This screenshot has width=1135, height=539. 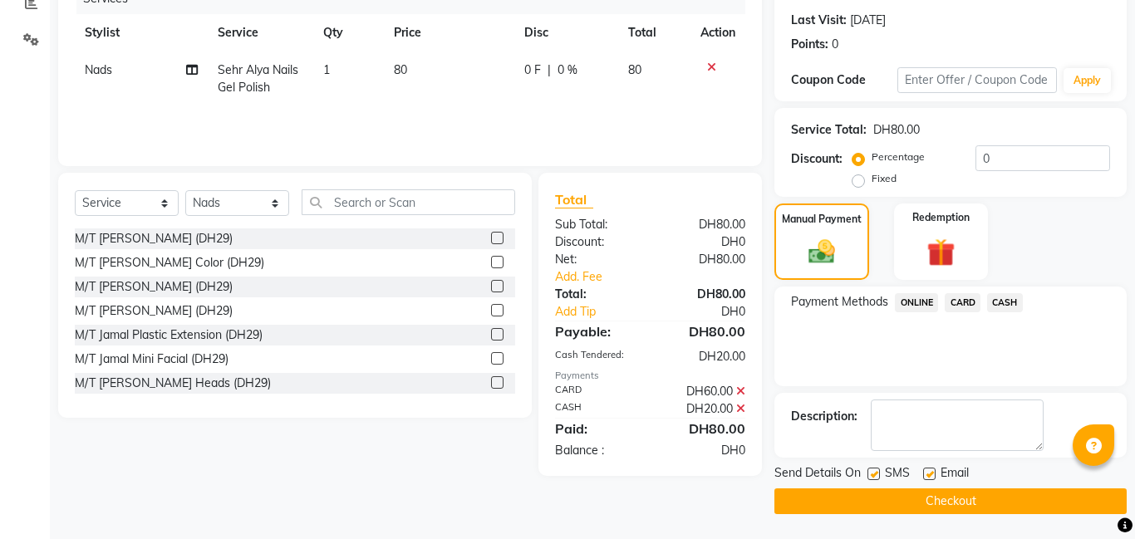 What do you see at coordinates (835, 44) in the screenshot?
I see `div: 0` at bounding box center [835, 44].